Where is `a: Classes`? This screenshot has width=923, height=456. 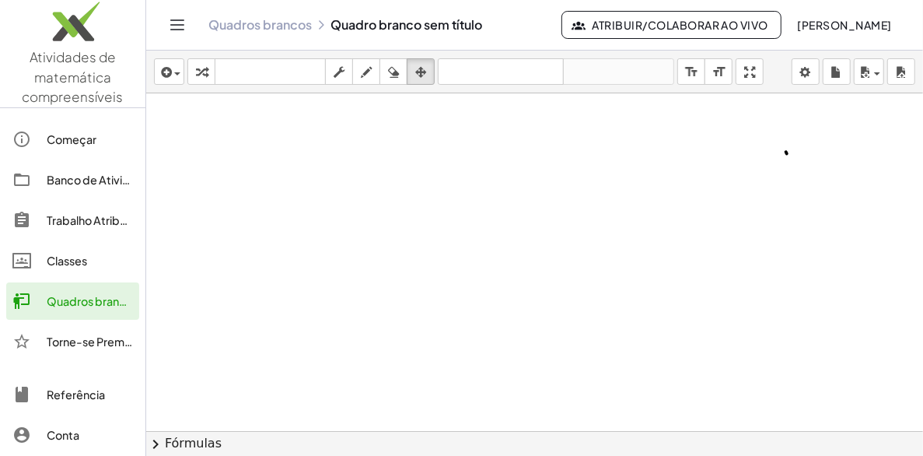 a: Classes is located at coordinates (72, 261).